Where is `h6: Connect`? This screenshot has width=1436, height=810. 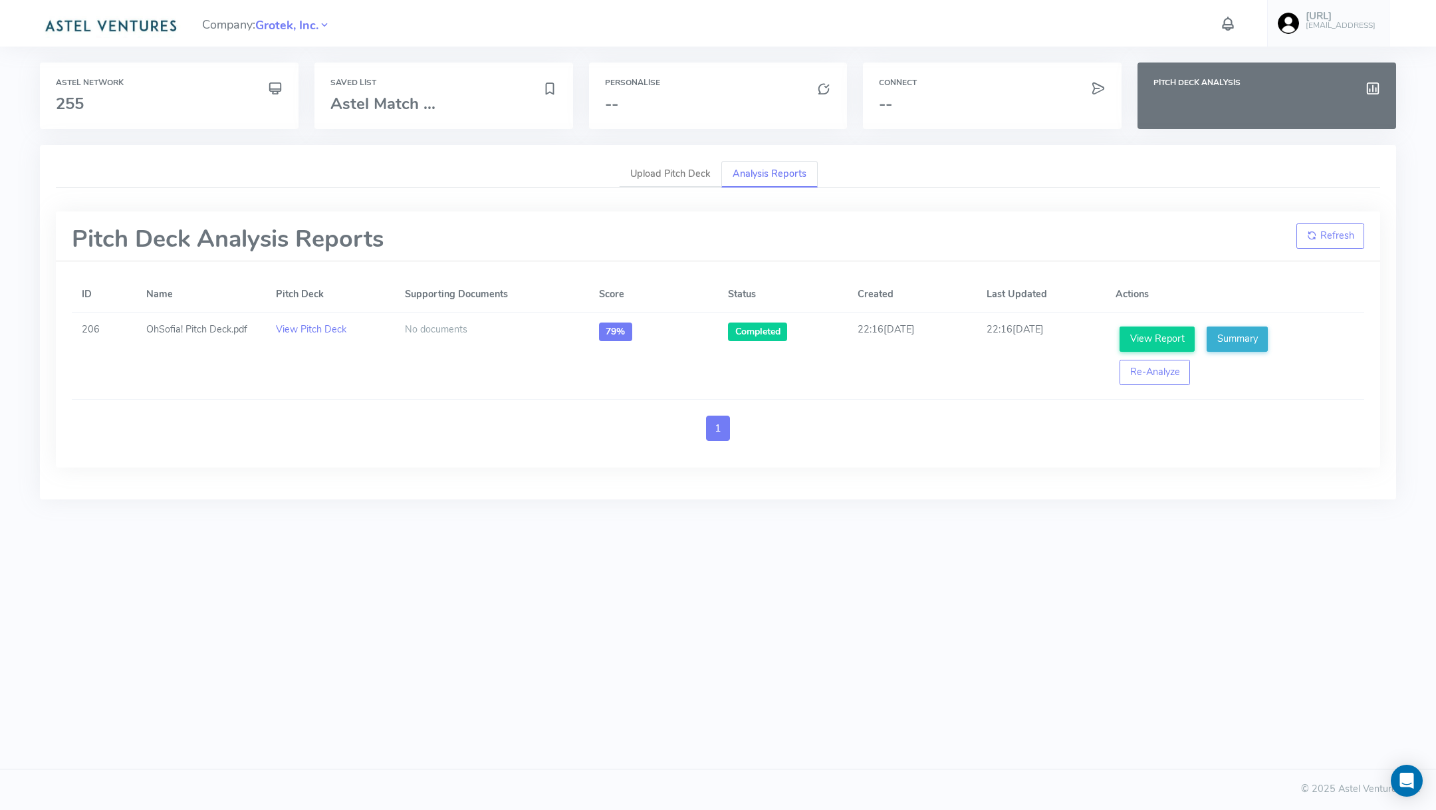 h6: Connect is located at coordinates (992, 82).